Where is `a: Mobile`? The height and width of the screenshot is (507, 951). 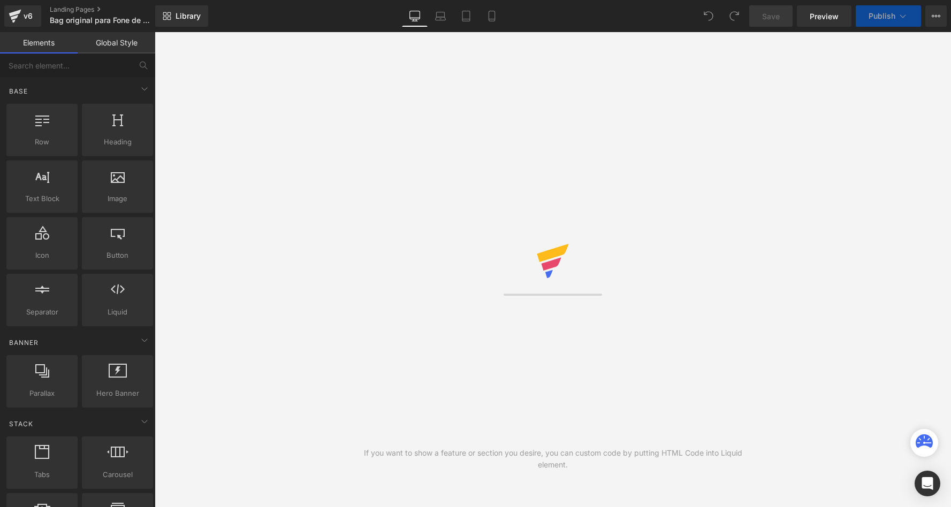
a: Mobile is located at coordinates (492, 16).